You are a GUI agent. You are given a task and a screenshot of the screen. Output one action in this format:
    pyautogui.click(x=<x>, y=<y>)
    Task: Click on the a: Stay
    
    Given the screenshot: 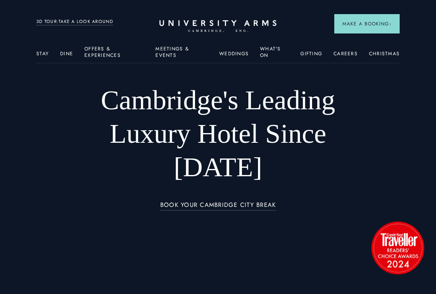 What is the action you would take?
    pyautogui.click(x=42, y=56)
    